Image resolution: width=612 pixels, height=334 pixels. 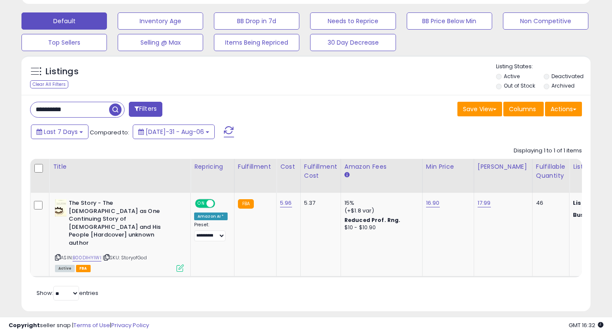 I want to click on span: OFF, so click(x=221, y=204).